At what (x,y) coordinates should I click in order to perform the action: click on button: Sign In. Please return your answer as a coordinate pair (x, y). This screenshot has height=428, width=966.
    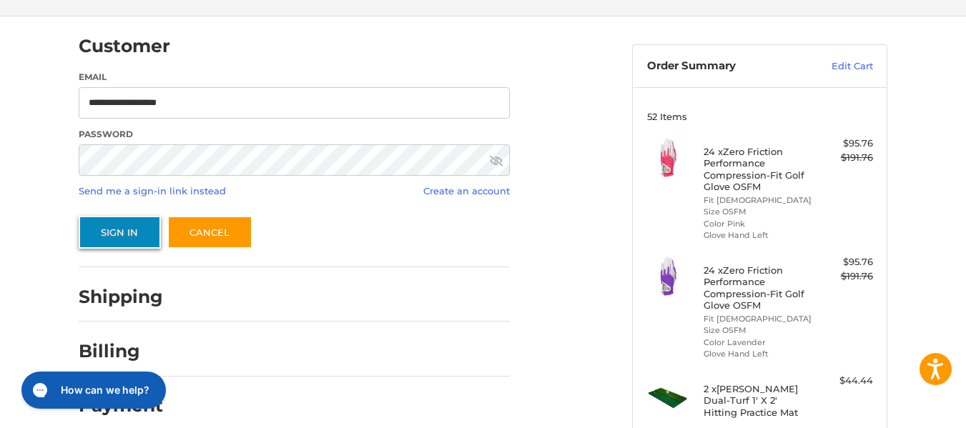
    Looking at the image, I should click on (119, 232).